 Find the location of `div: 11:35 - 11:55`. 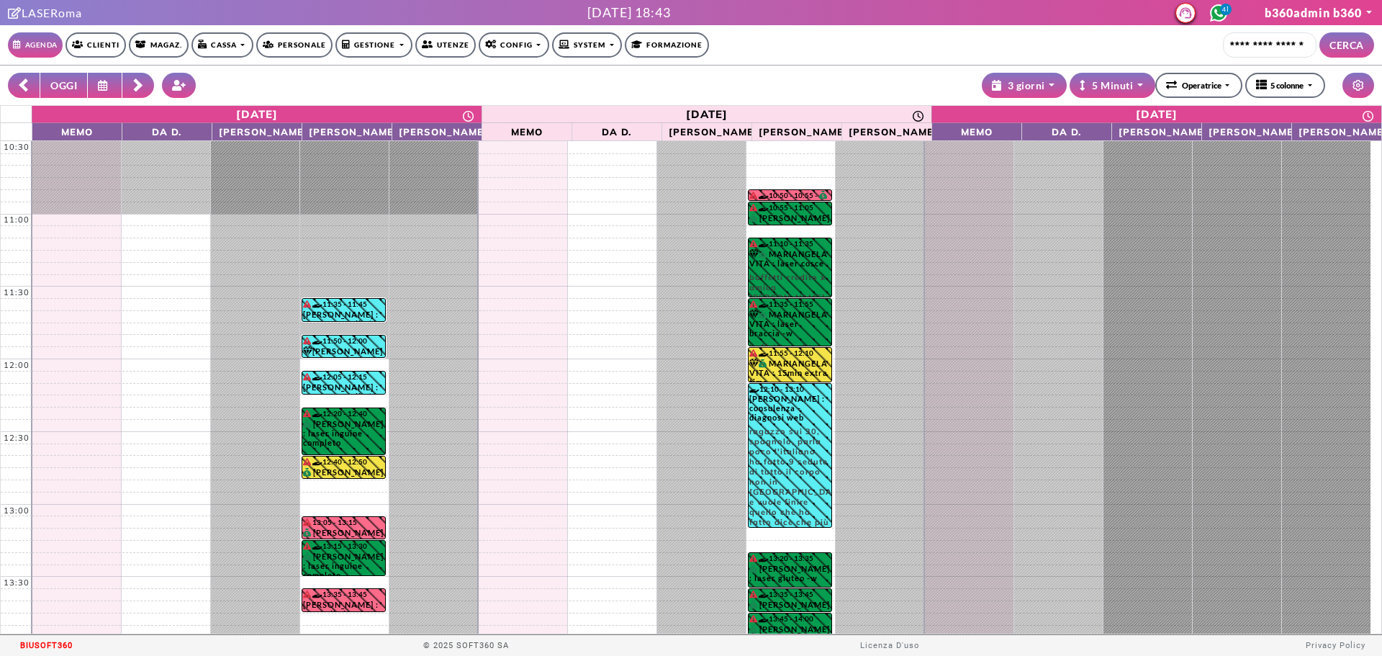

div: 11:35 - 11:55 is located at coordinates (790, 304).